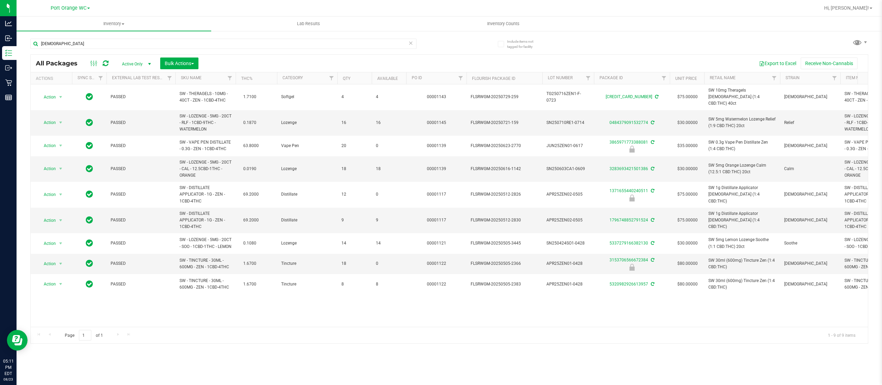 This screenshot has height=385, width=882. I want to click on span: SW 30ml (600mg) Tincture Zen (1:4 CBD:THC), so click(742, 284).